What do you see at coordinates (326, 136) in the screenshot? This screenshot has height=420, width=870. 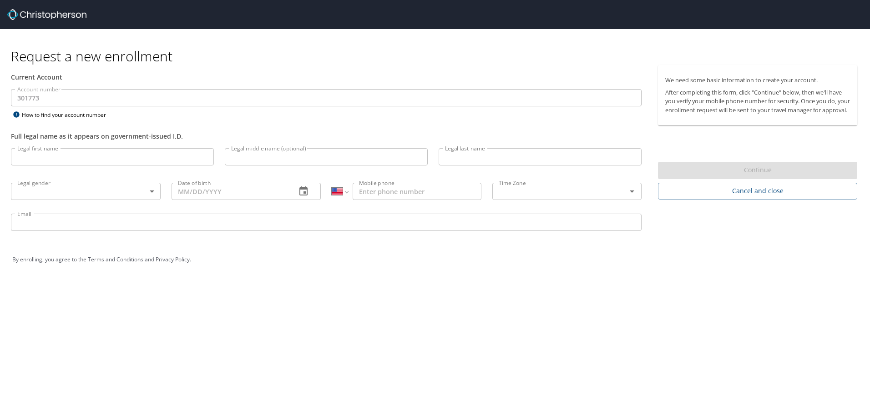 I see `div: Full legal name as it appears on government-issued I.D.` at bounding box center [326, 136].